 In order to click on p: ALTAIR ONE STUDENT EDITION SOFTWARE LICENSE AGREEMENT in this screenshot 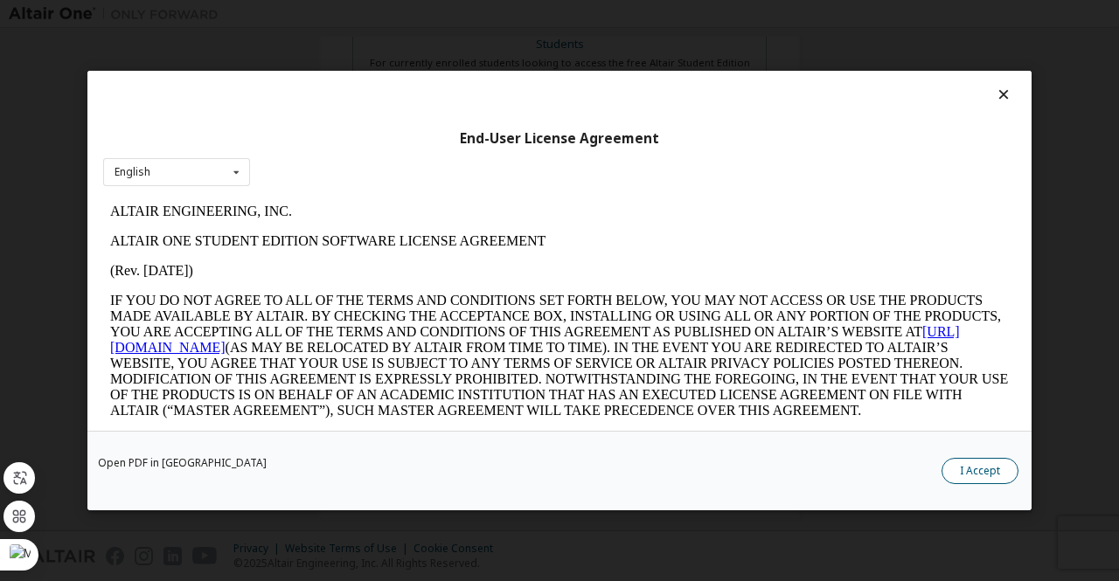, I will do `click(456, 45)`.